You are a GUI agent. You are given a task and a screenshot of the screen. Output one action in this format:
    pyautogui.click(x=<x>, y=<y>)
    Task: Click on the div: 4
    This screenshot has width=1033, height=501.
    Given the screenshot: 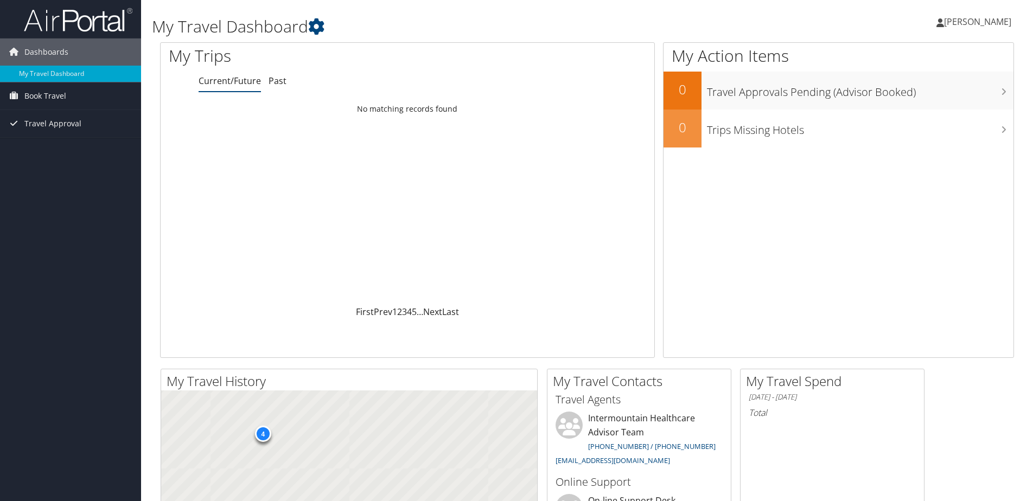 What is the action you would take?
    pyautogui.click(x=263, y=434)
    